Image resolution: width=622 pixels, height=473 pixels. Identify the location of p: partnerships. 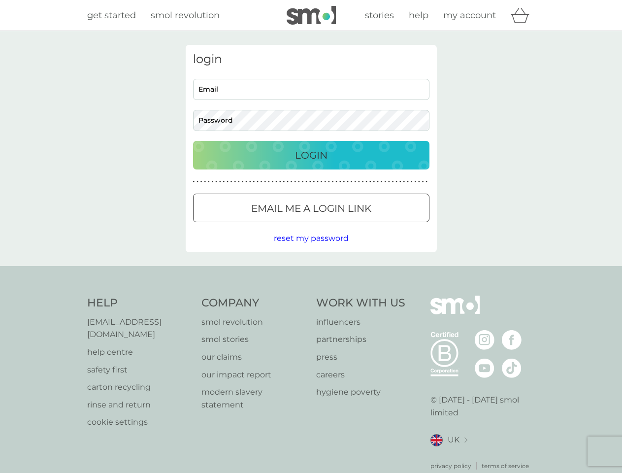
(360, 339).